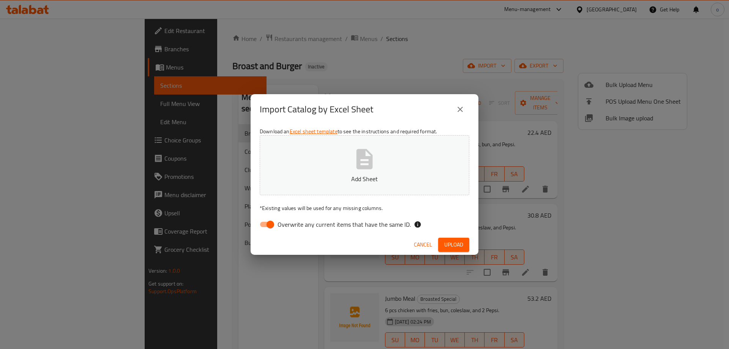 This screenshot has width=729, height=349. I want to click on span: Upload, so click(454, 245).